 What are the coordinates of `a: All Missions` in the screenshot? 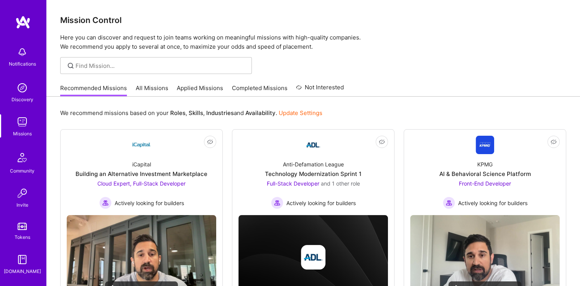 It's located at (152, 90).